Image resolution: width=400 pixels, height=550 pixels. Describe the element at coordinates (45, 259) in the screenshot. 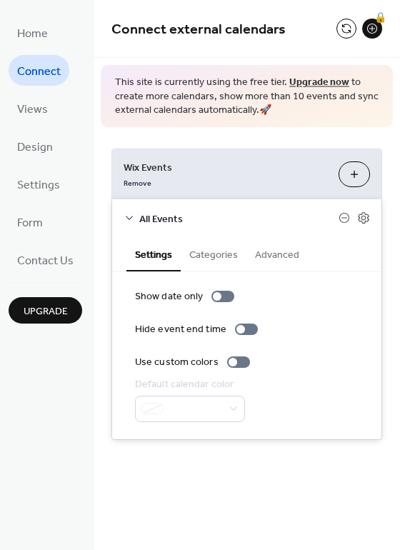

I see `a: Contact Us` at that location.